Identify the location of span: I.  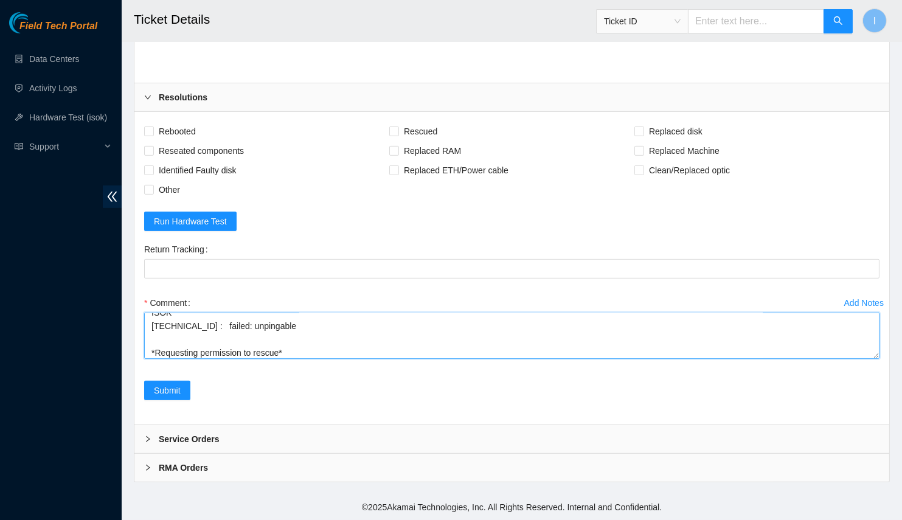
(875, 21).